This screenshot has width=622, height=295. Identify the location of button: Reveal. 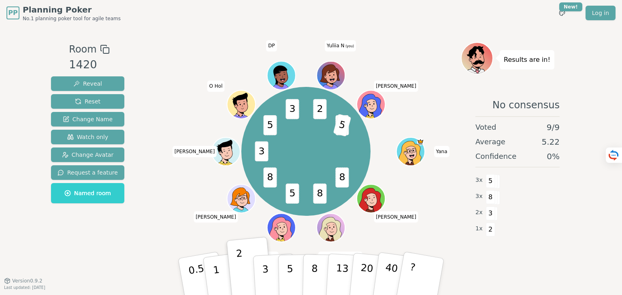
(87, 84).